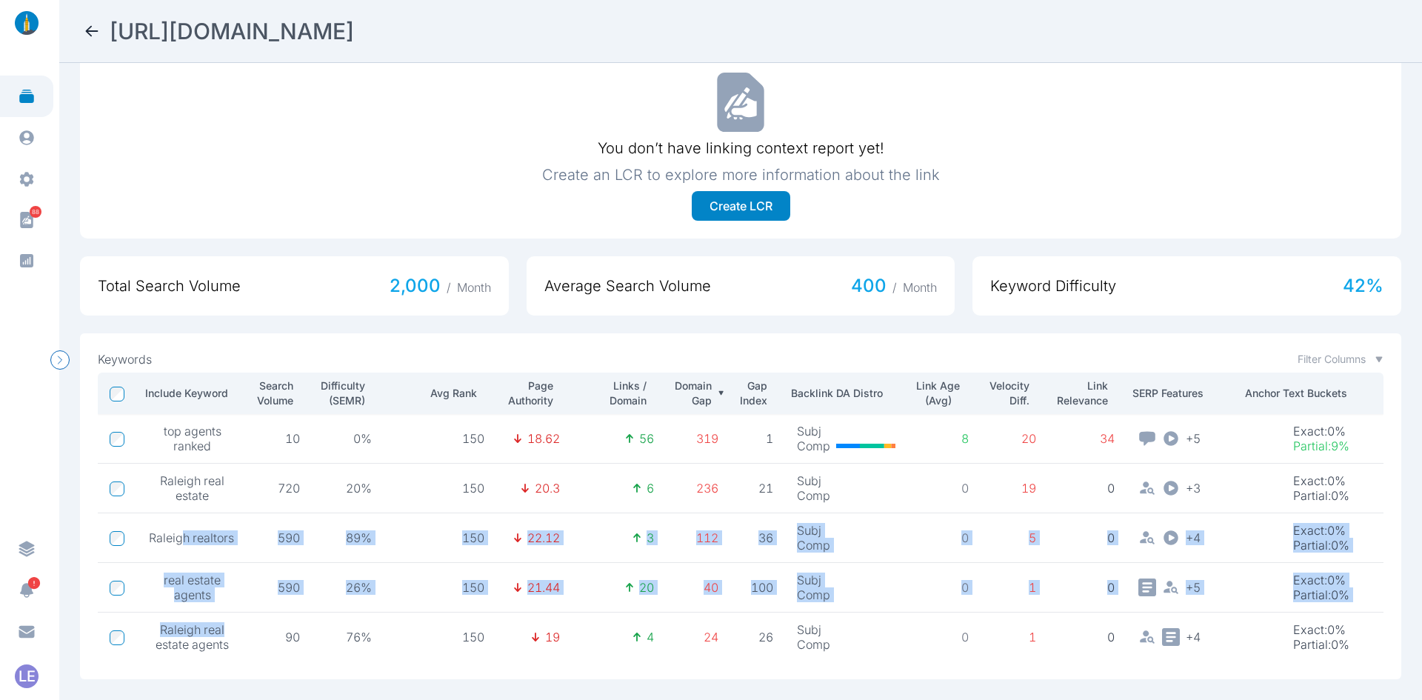 The height and width of the screenshot is (700, 1422). I want to click on p: 89%, so click(347, 538).